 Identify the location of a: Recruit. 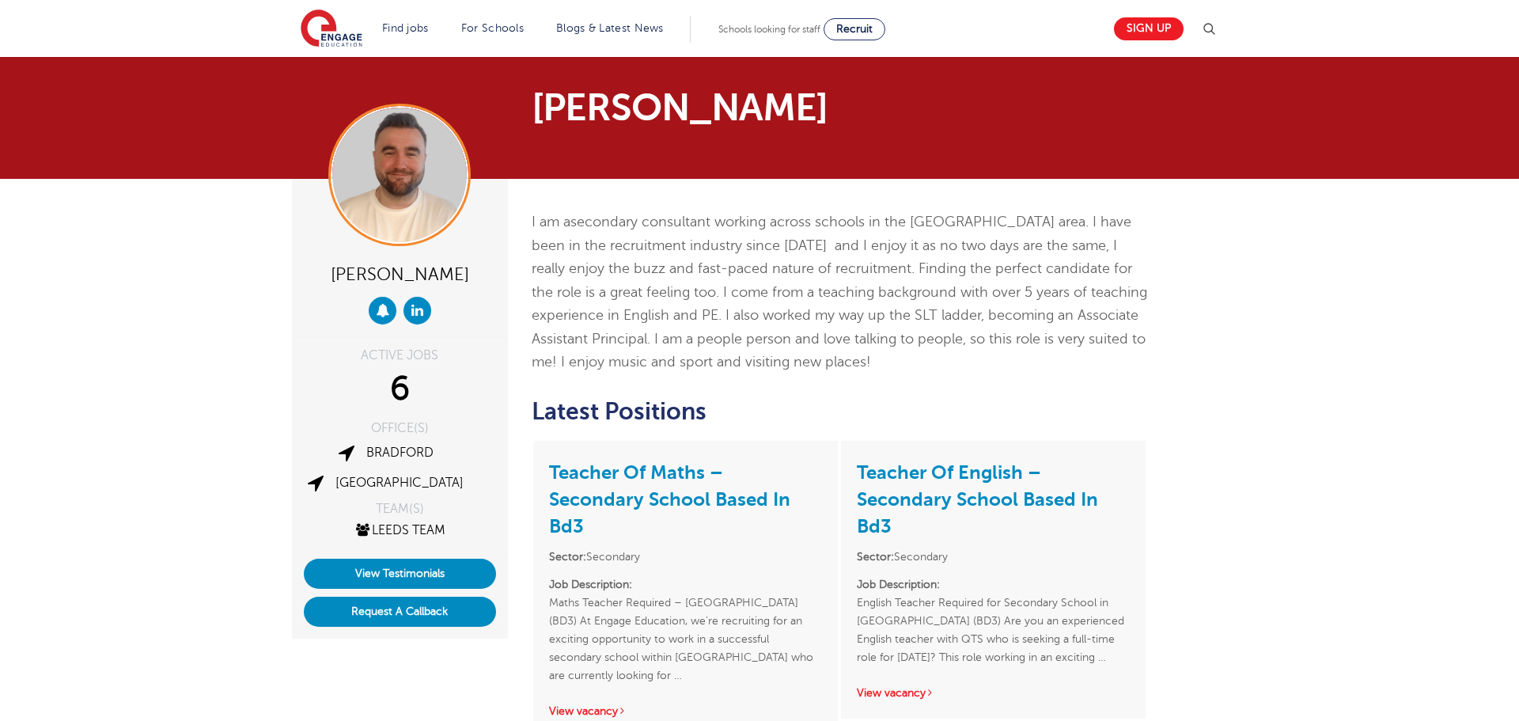
(855, 29).